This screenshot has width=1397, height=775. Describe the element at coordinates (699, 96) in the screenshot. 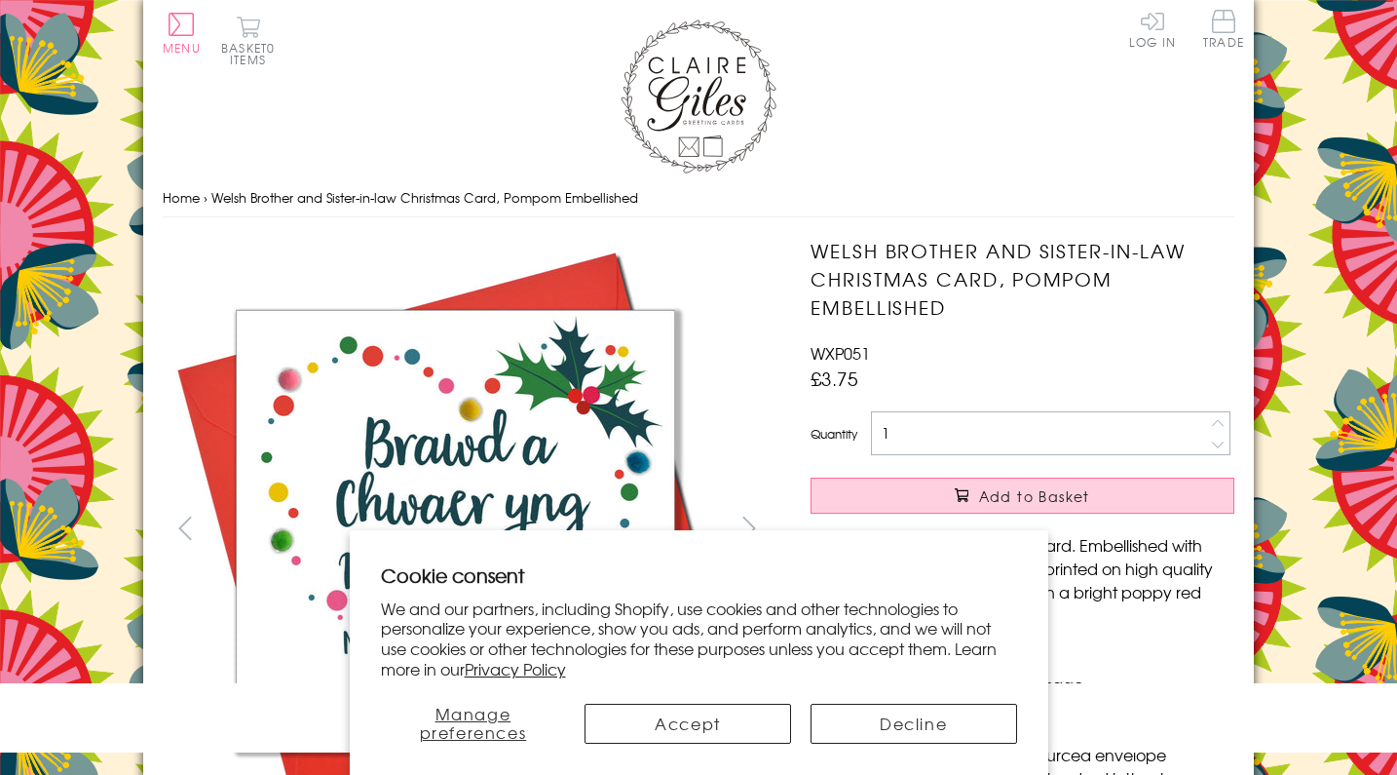

I see `img: Claire Giles Greetings Cards` at that location.